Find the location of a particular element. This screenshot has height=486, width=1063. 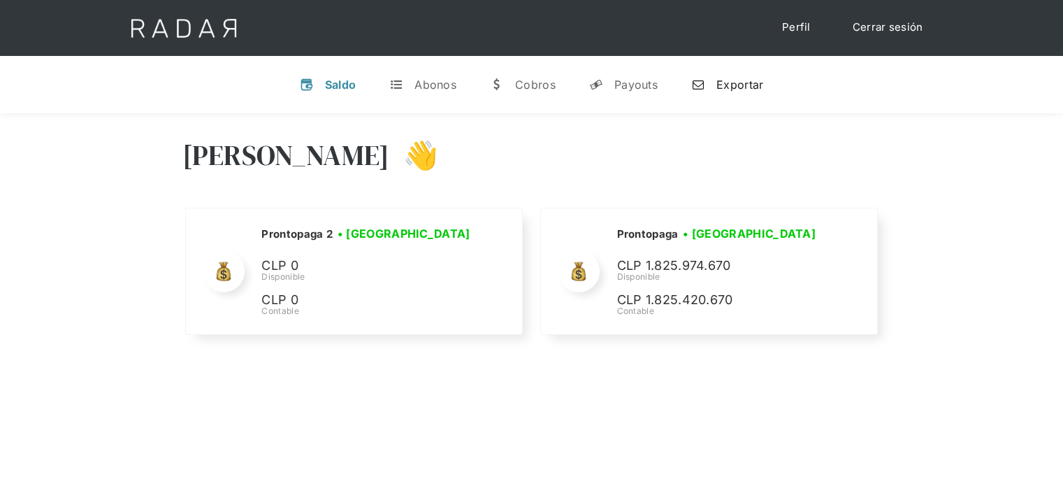

div: Payouts is located at coordinates (636, 85).